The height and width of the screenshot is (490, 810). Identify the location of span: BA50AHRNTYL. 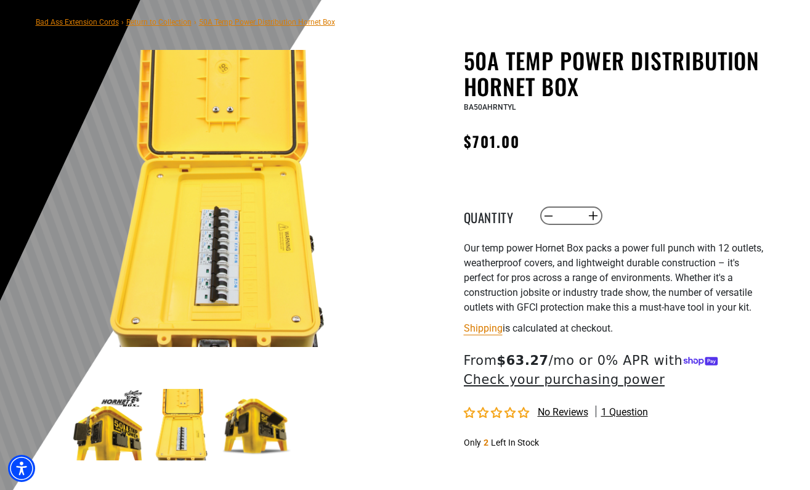
(490, 107).